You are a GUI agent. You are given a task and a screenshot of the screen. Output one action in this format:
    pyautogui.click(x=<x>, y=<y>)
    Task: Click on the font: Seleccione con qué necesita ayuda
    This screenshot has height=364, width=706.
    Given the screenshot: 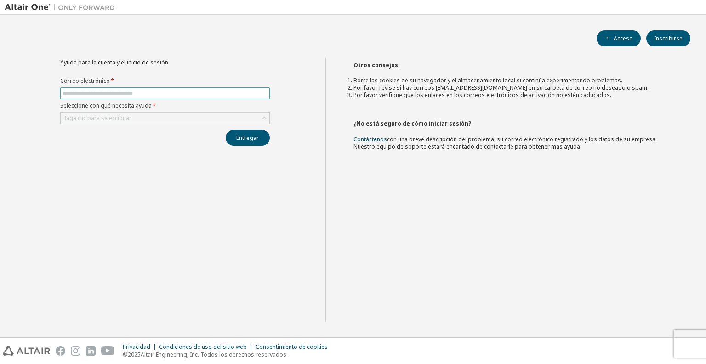 What is the action you would take?
    pyautogui.click(x=106, y=105)
    